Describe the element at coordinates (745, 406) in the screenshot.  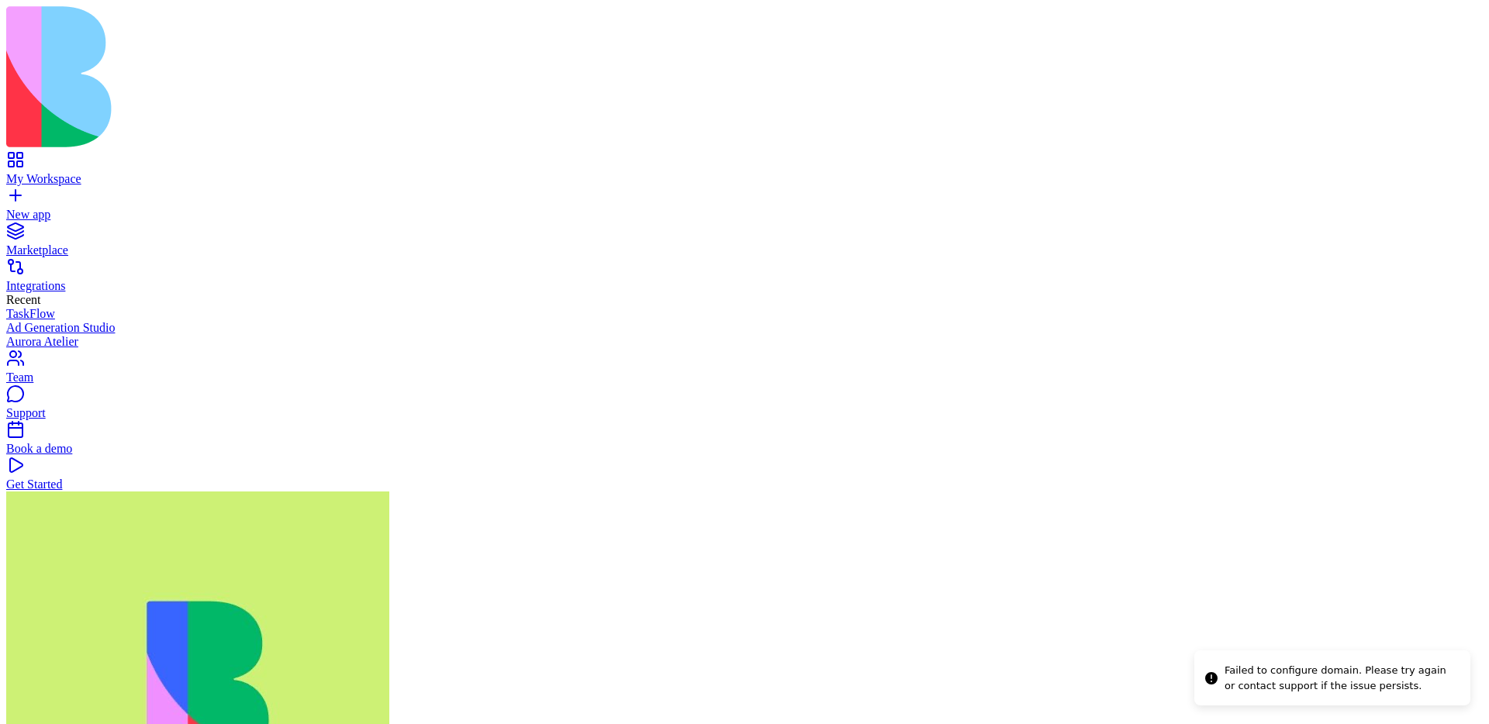
I see `a: Support` at that location.